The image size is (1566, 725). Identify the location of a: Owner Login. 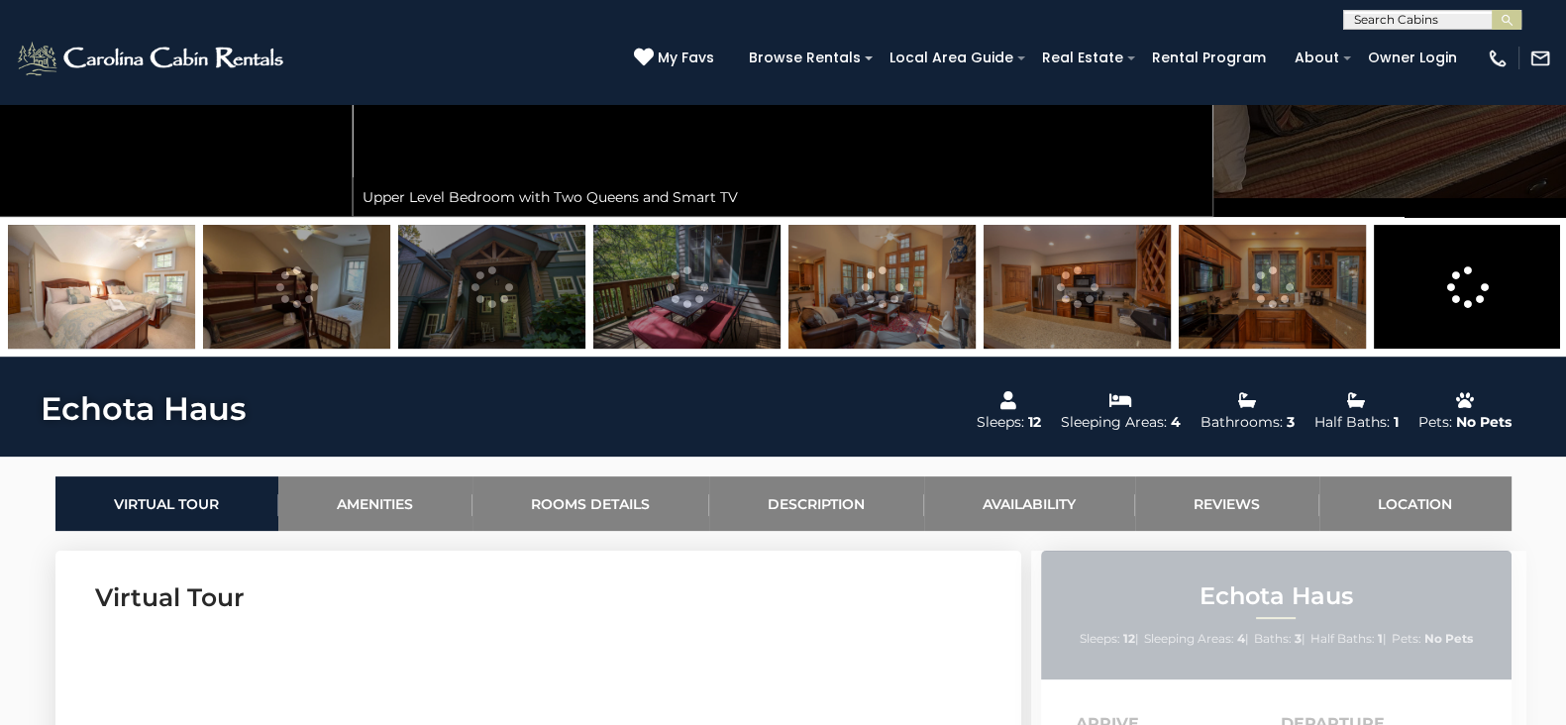
(1413, 57).